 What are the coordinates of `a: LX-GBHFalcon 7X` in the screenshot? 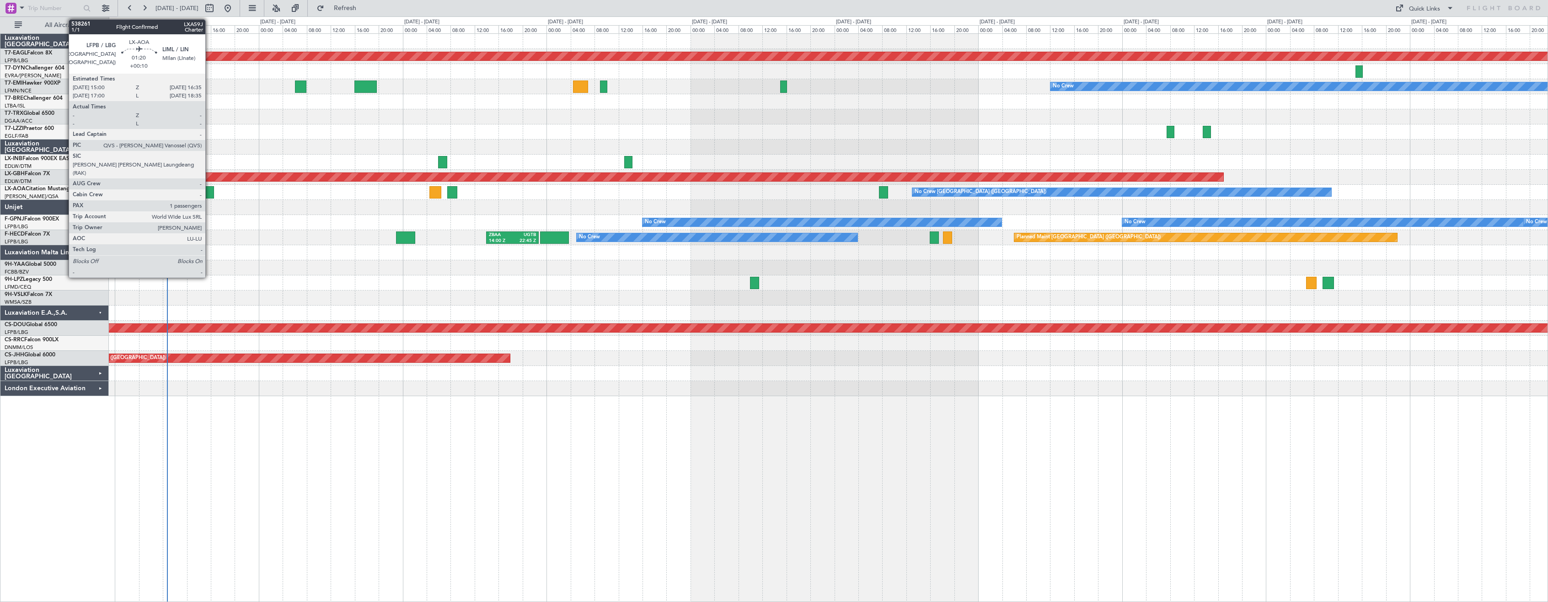 It's located at (27, 174).